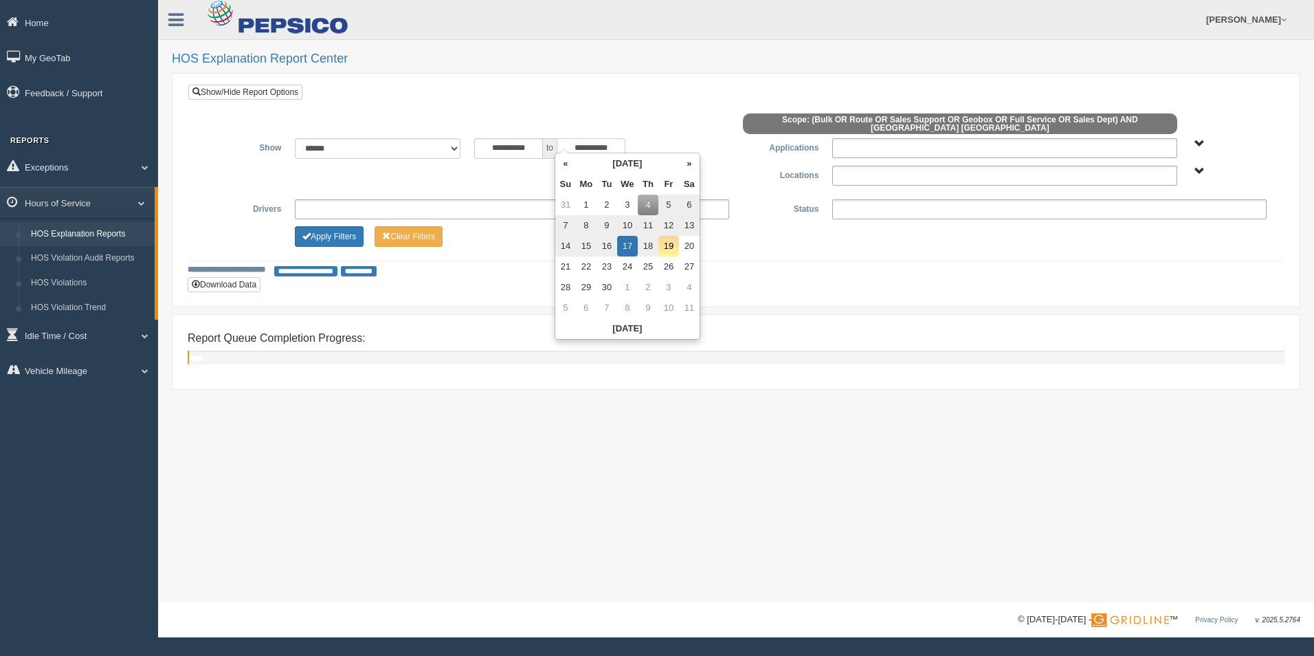  I want to click on td: 28, so click(566, 287).